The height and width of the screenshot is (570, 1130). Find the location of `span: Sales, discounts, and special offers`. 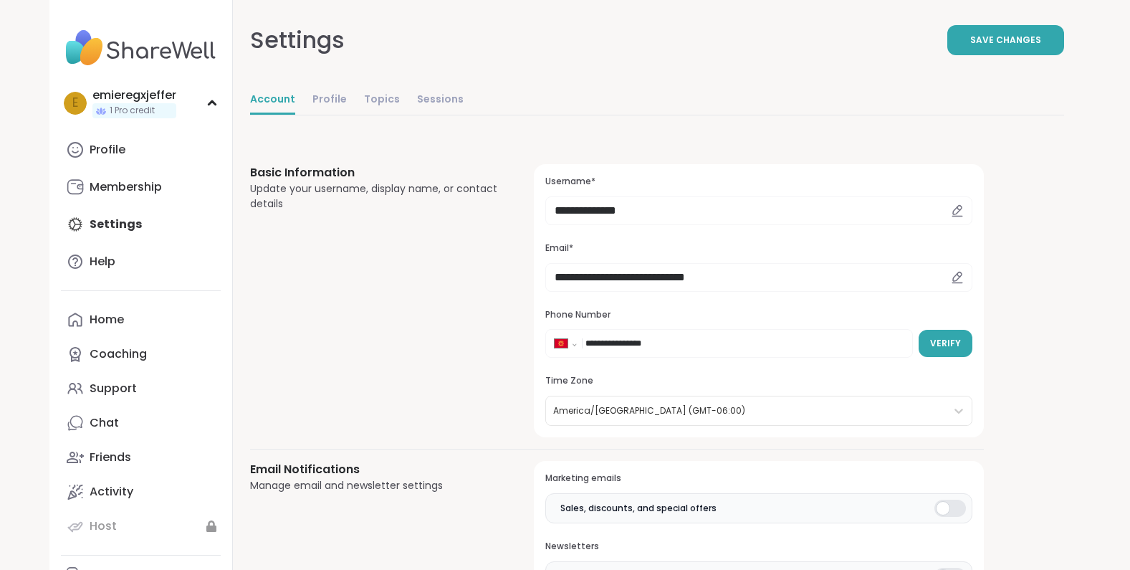

span: Sales, discounts, and special offers is located at coordinates (638, 508).